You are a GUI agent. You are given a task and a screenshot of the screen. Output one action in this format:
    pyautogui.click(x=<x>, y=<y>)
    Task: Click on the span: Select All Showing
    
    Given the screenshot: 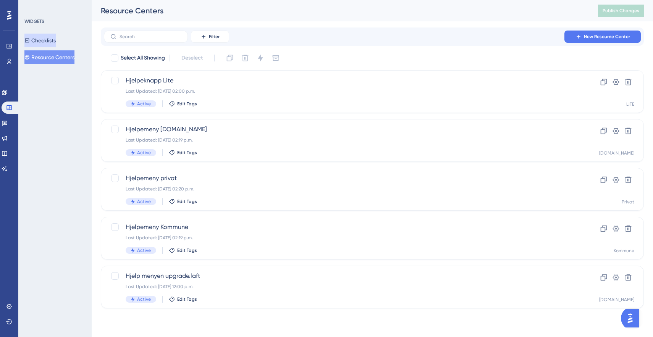 What is the action you would take?
    pyautogui.click(x=143, y=58)
    